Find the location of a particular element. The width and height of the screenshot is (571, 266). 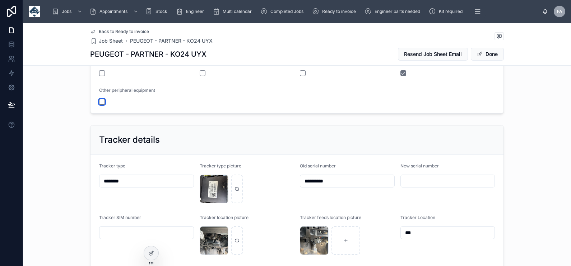

span: Back to Ready to invoice is located at coordinates (124, 32).